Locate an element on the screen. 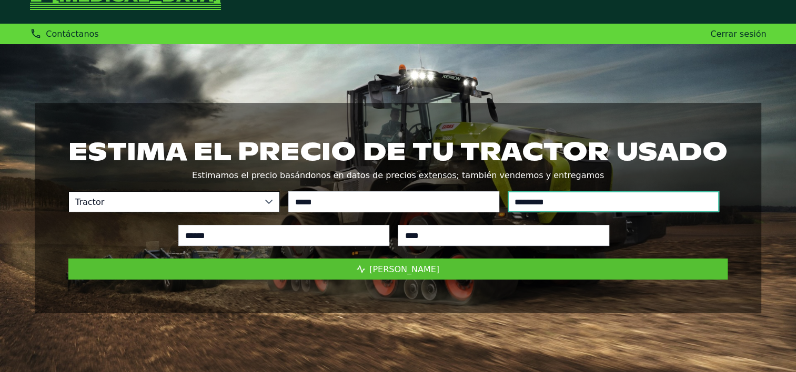 Image resolution: width=796 pixels, height=372 pixels. p: Estimamos el precio basándonos en datos de precios extensos; también vendemos y entregamos is located at coordinates (398, 176).